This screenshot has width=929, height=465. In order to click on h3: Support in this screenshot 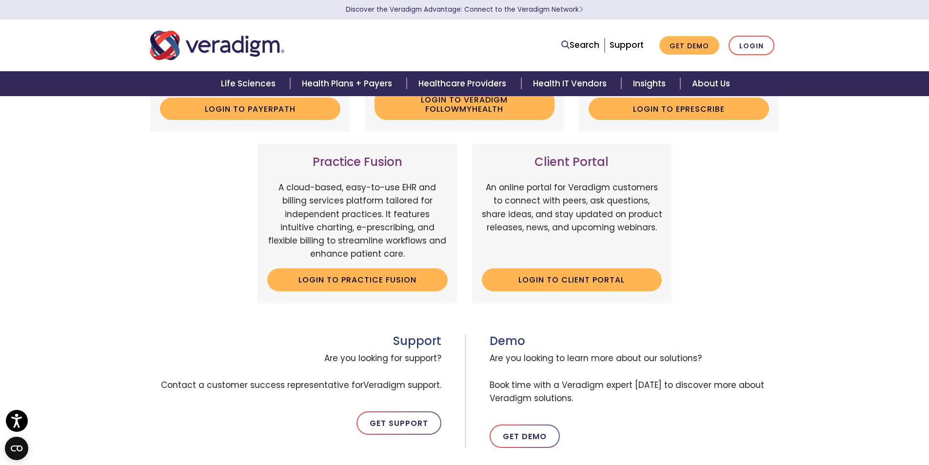, I will do `click(296, 341)`.